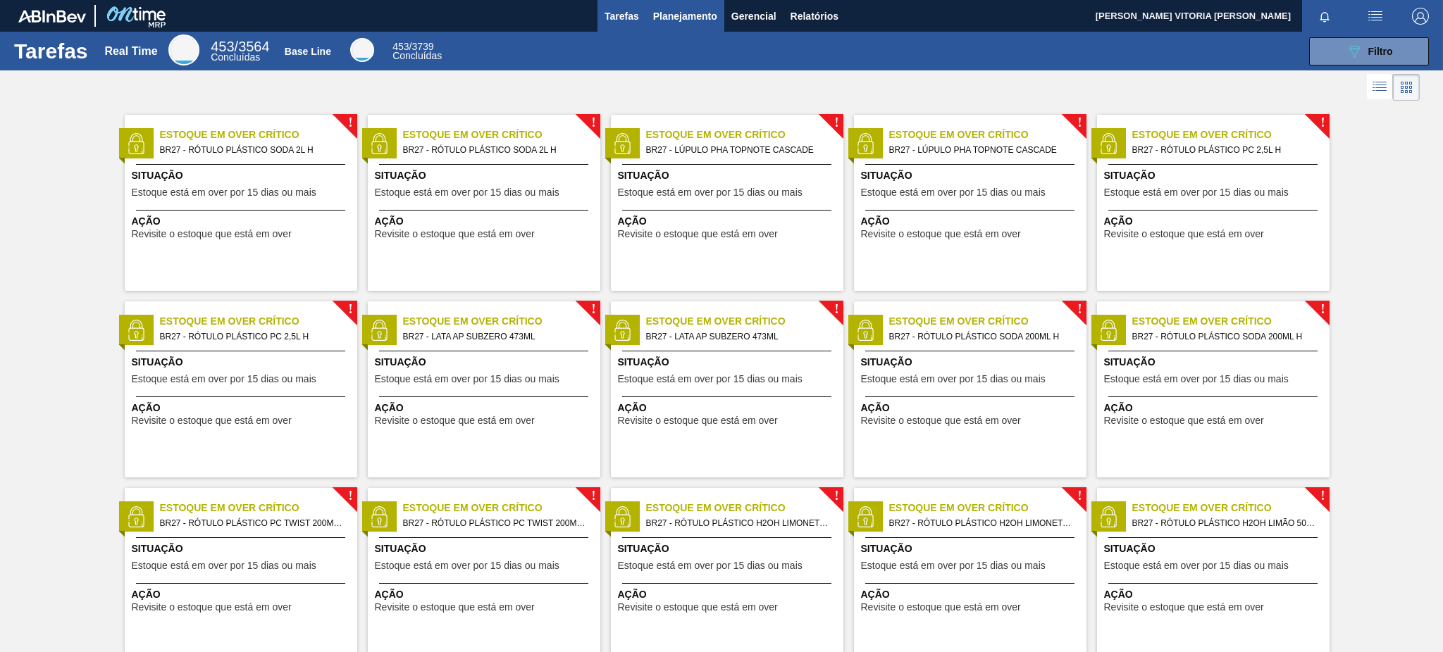 The image size is (1443, 652). Describe the element at coordinates (1406, 87) in the screenshot. I see `div: Visão em Cards` at that location.